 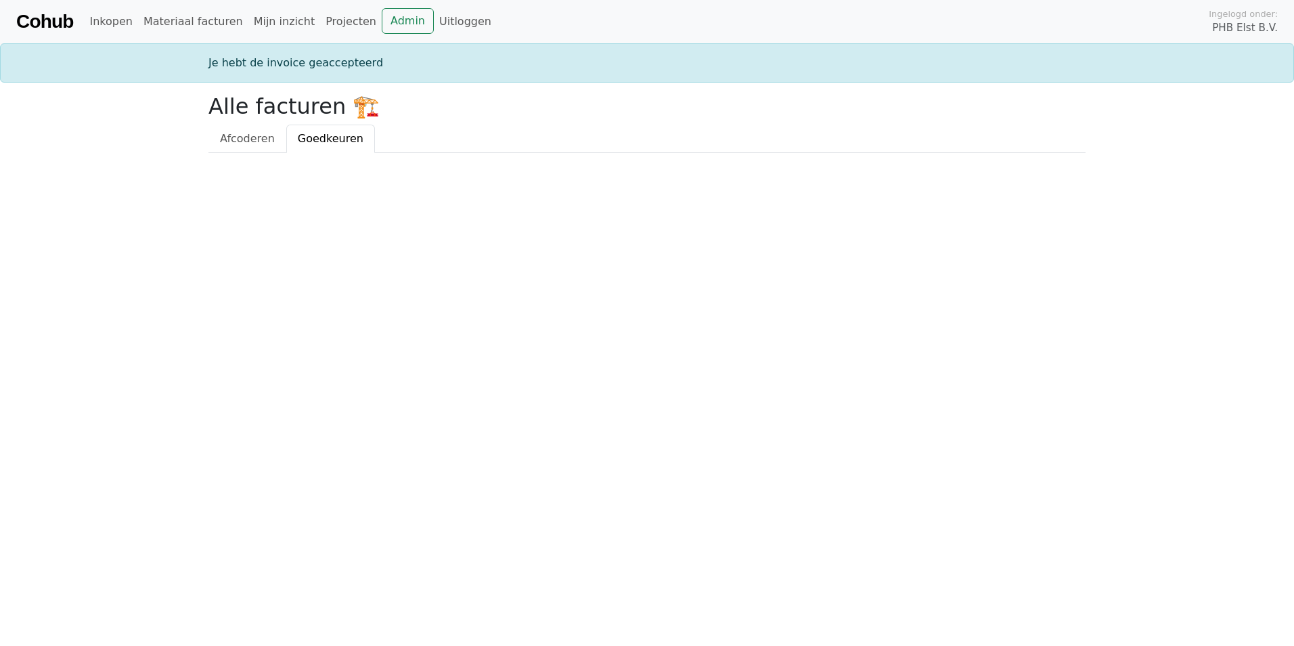 What do you see at coordinates (247, 138) in the screenshot?
I see `span: Afcoderen` at bounding box center [247, 138].